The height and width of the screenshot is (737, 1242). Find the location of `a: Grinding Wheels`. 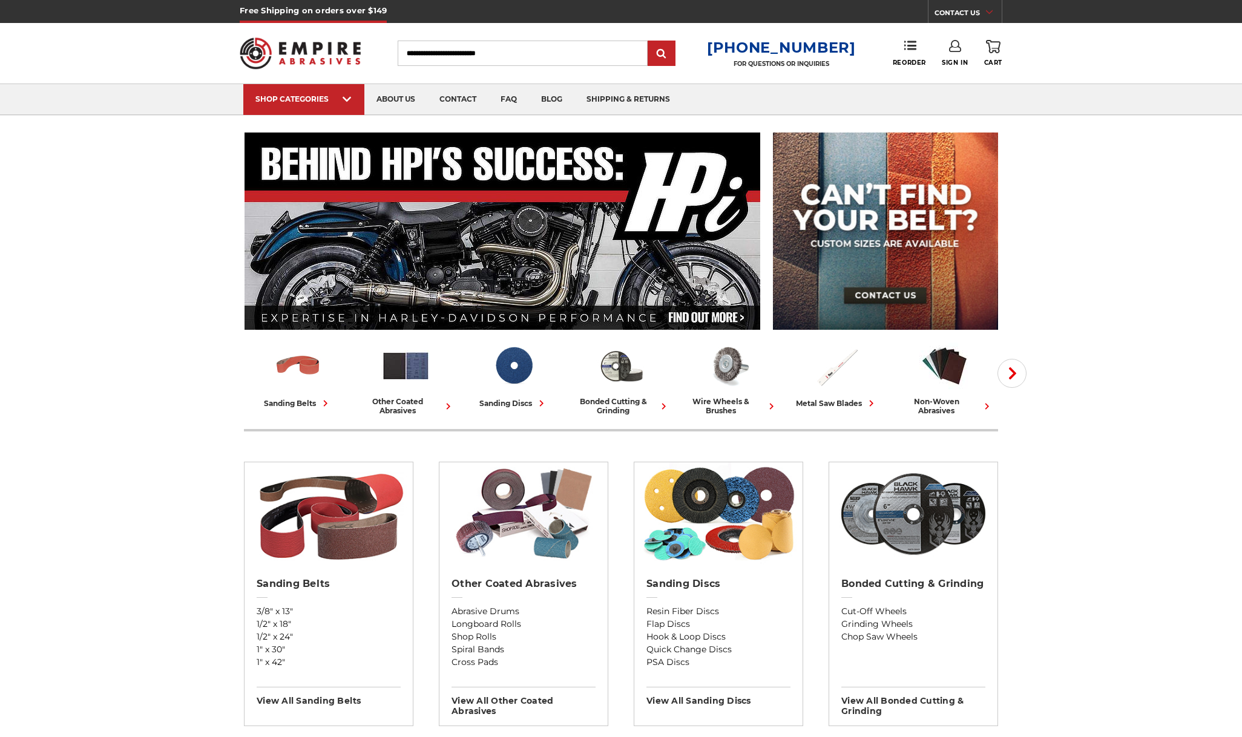

a: Grinding Wheels is located at coordinates (913, 624).